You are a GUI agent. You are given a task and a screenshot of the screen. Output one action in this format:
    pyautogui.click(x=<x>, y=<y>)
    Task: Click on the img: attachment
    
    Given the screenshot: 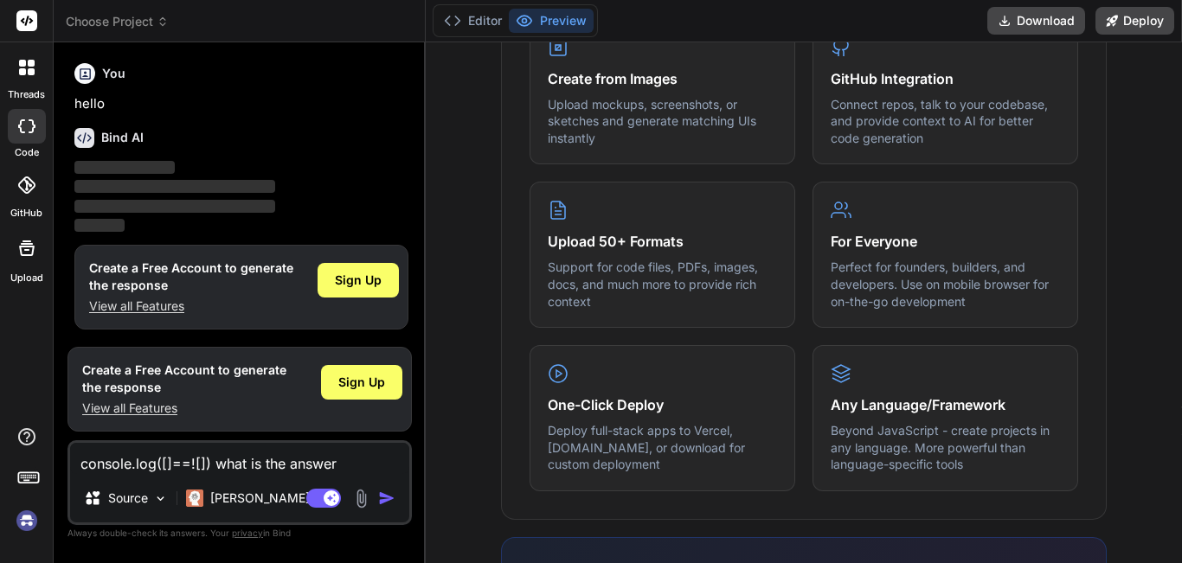 What is the action you would take?
    pyautogui.click(x=361, y=498)
    